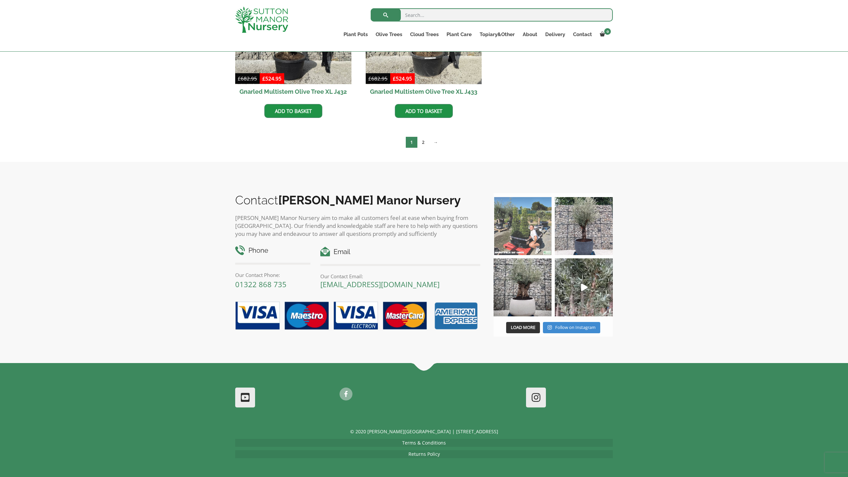  What do you see at coordinates (424, 111) in the screenshot?
I see `a: Add to basket: “Gnarled Multistem Olive Tree XL J433”` at bounding box center [424, 111].